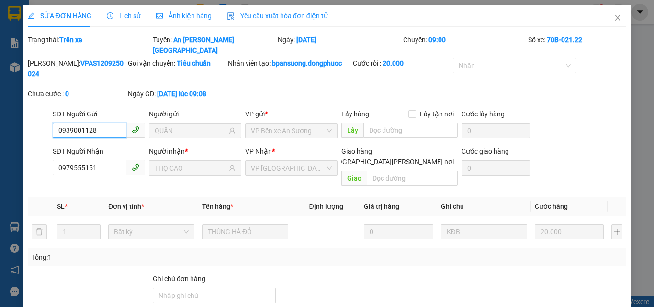 The width and height of the screenshot is (654, 307). I want to click on span: Tên hàng, so click(217, 206).